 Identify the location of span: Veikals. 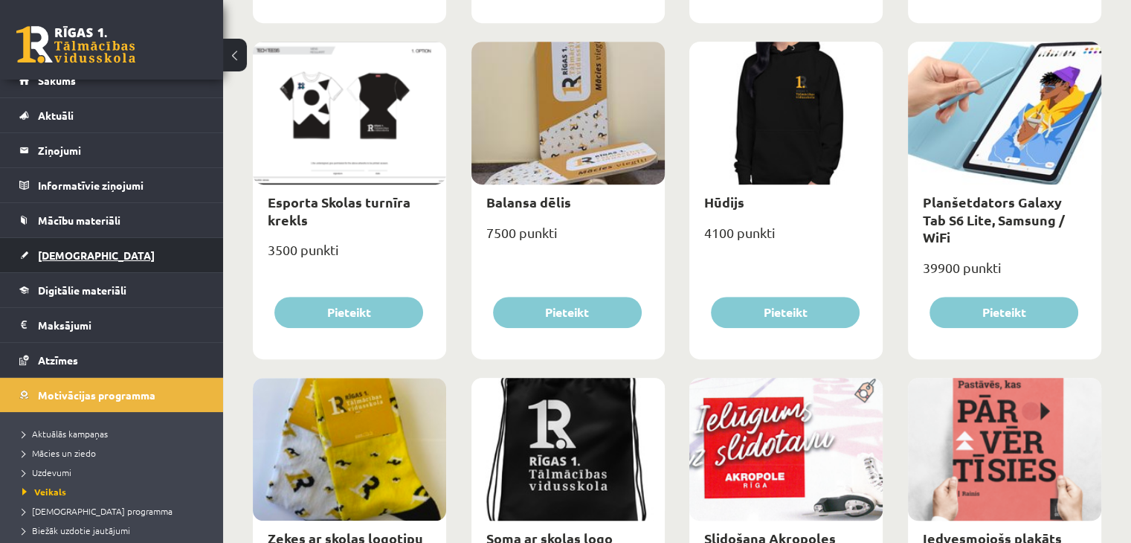
(44, 492).